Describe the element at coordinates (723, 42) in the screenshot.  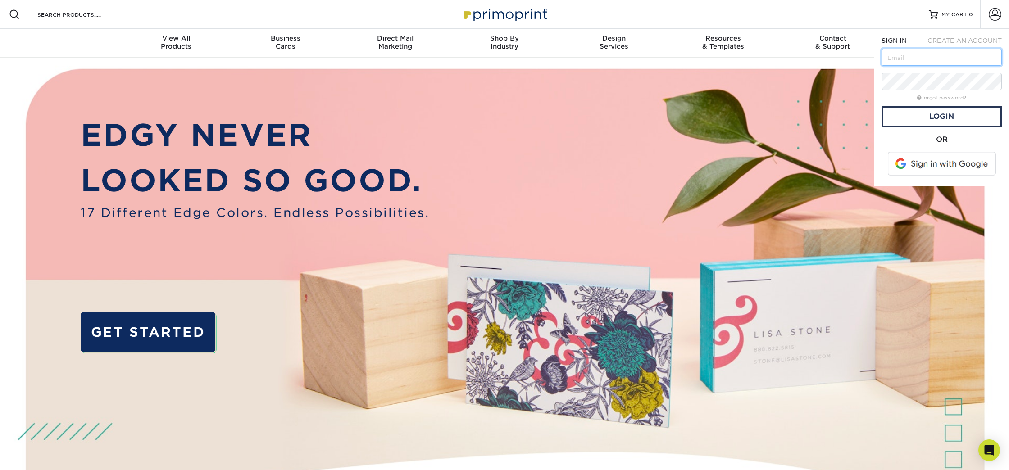
I see `div: & Templates` at that location.